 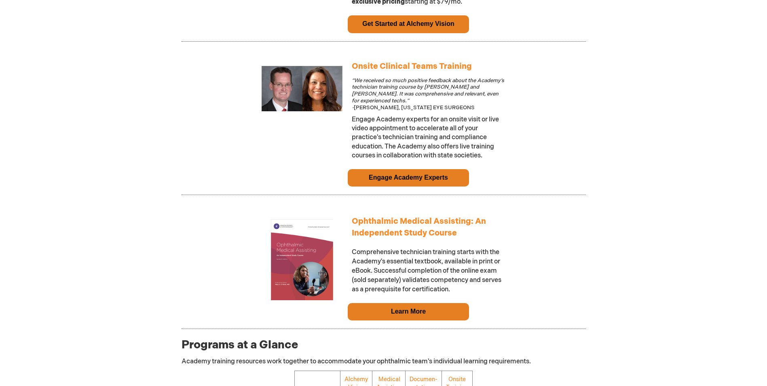 I want to click on a: Learn More, so click(x=409, y=311).